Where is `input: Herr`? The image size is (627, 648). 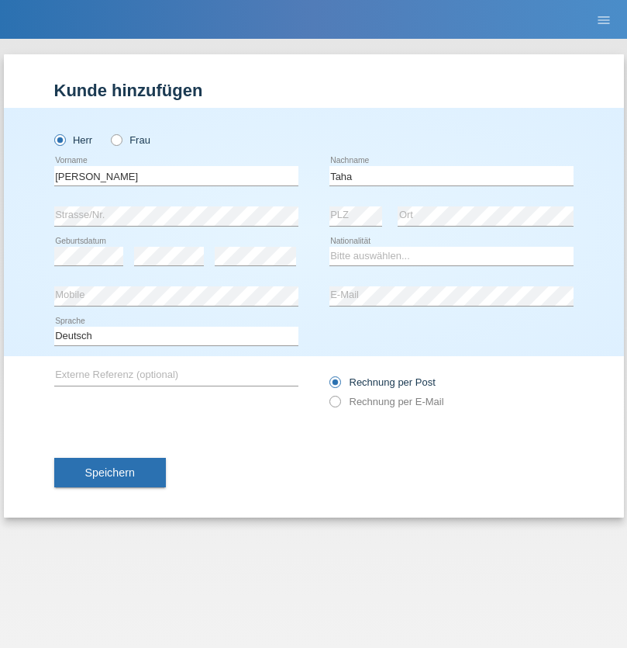
input: Herr is located at coordinates (59, 139).